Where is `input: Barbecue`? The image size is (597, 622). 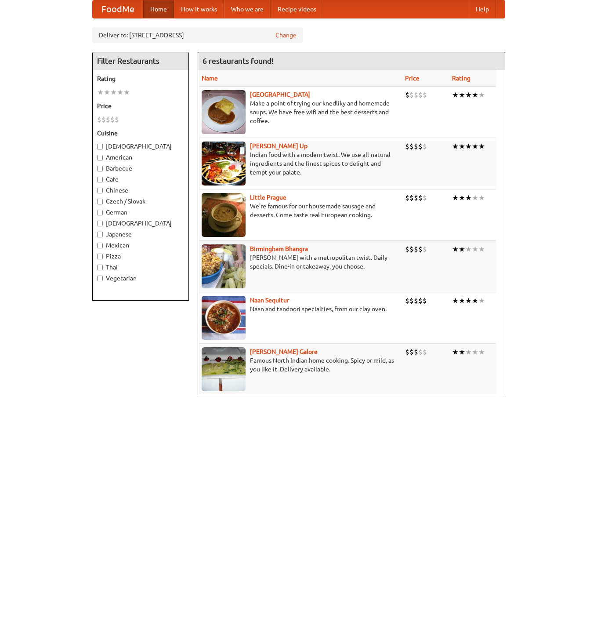 input: Barbecue is located at coordinates (100, 168).